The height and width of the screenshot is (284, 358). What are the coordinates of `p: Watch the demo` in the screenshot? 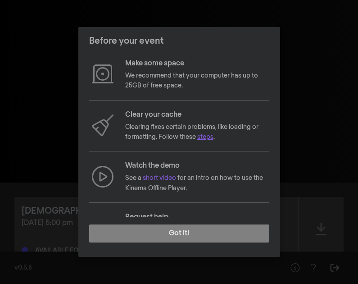 It's located at (197, 166).